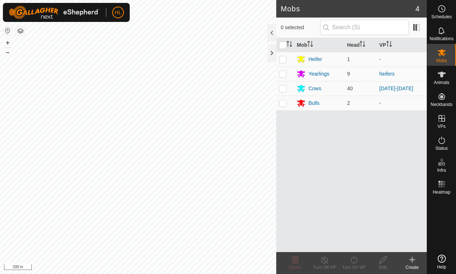 Image resolution: width=456 pixels, height=274 pixels. What do you see at coordinates (441, 126) in the screenshot?
I see `span: VPs` at bounding box center [441, 126].